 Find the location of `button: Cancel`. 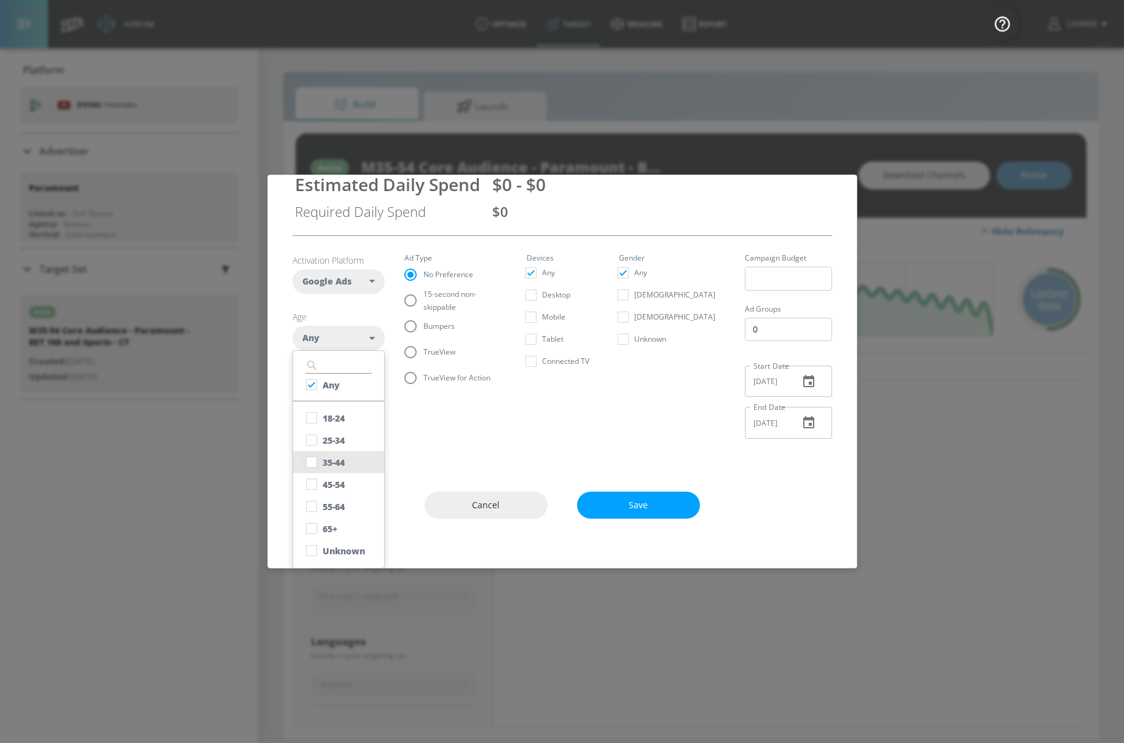

button: Cancel is located at coordinates (486, 505).